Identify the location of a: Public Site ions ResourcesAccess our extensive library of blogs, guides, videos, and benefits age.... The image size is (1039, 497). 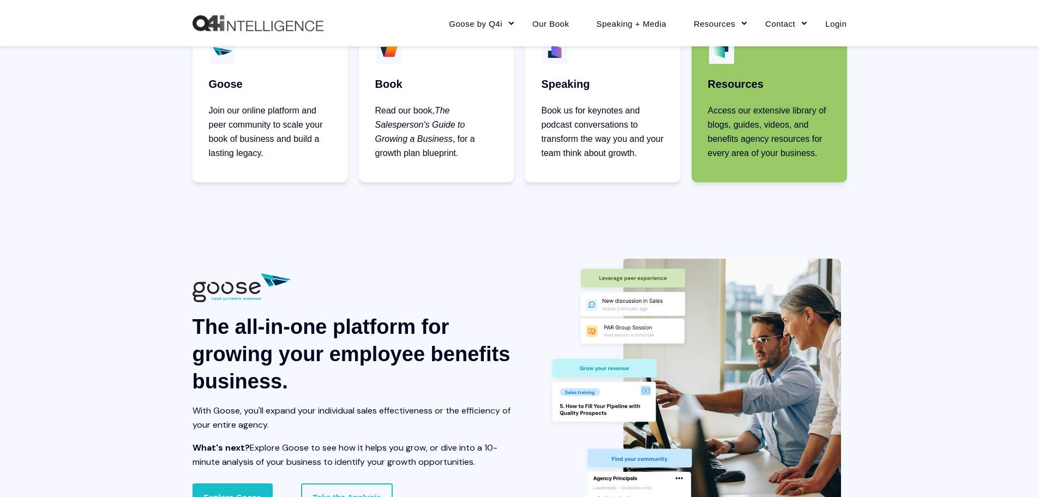
(769, 99).